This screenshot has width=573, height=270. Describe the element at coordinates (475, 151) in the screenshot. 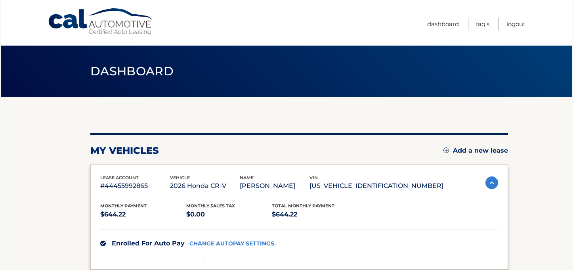

I see `a: Add a new lease` at that location.